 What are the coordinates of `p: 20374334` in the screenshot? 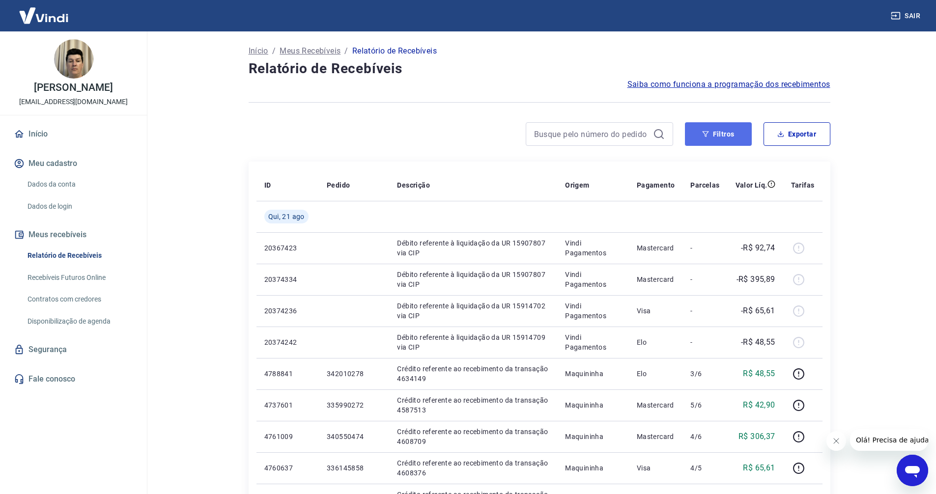 It's located at (287, 279).